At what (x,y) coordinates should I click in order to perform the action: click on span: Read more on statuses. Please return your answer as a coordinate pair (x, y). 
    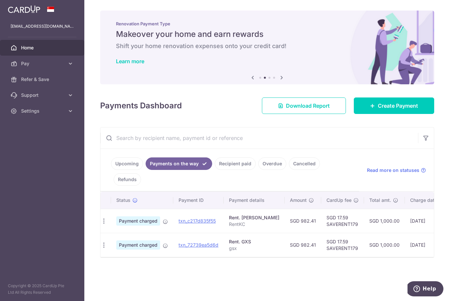
    Looking at the image, I should click on (393, 170).